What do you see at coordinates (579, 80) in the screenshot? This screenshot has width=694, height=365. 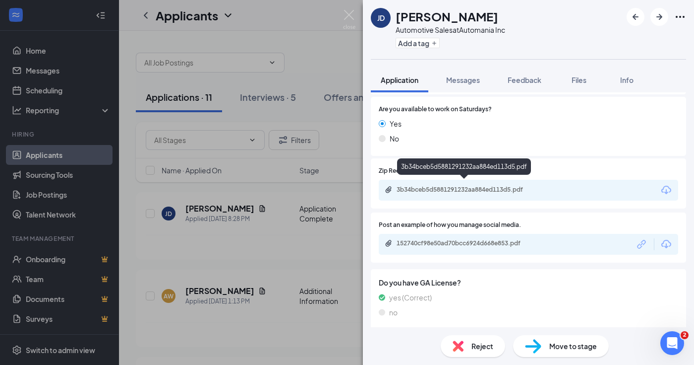 I see `span: Files` at bounding box center [579, 80].